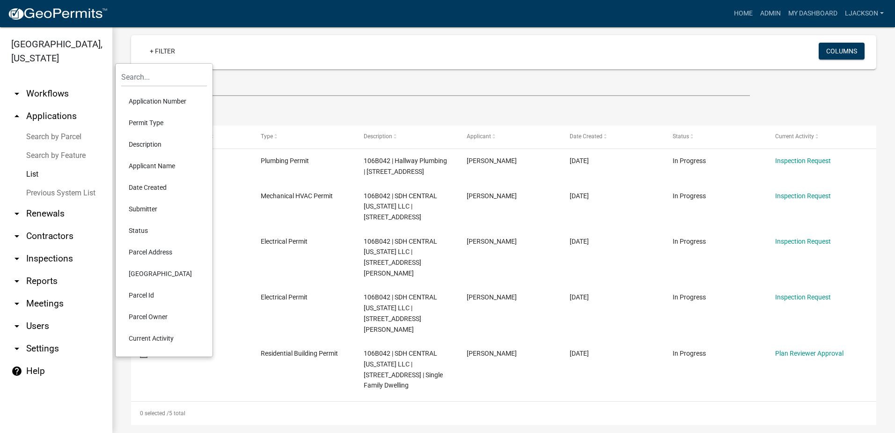 This screenshot has width=895, height=433. What do you see at coordinates (164, 144) in the screenshot?
I see `li: Description` at bounding box center [164, 144].